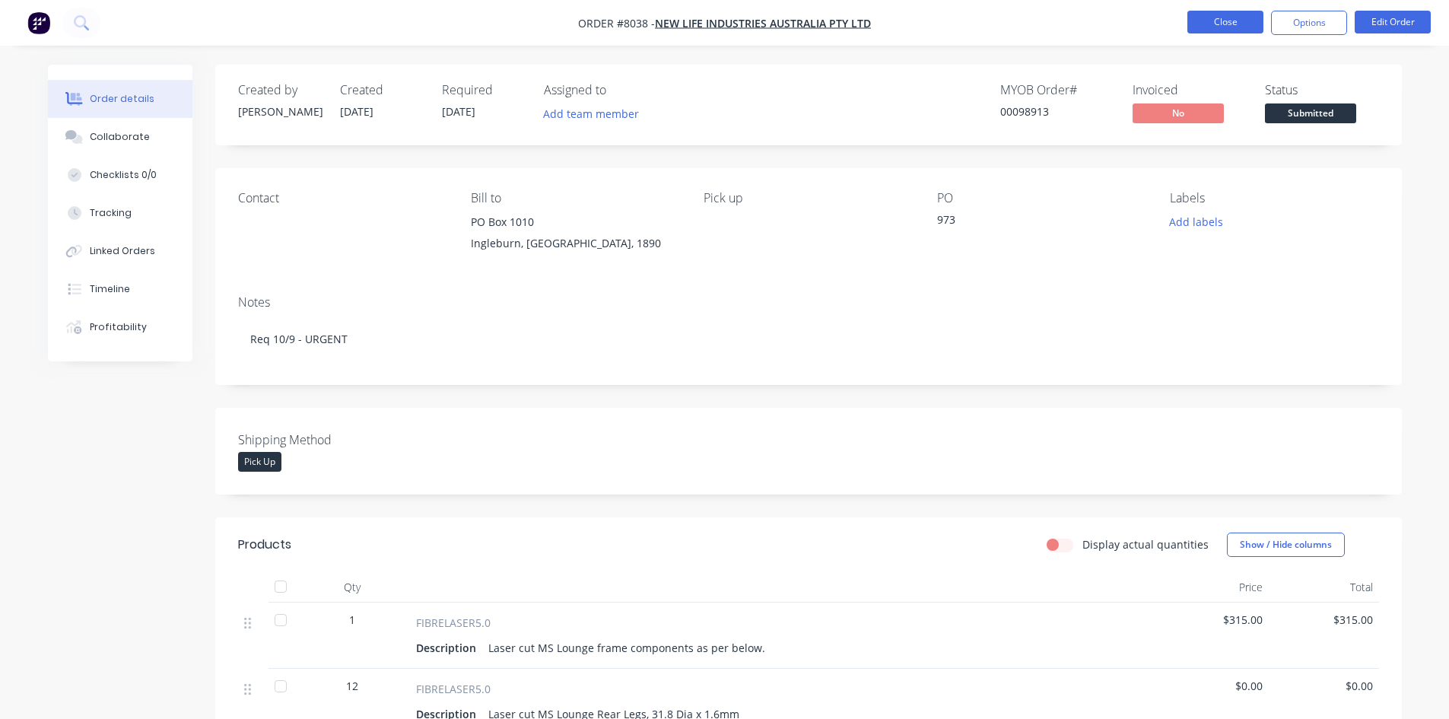 Image resolution: width=1449 pixels, height=719 pixels. I want to click on div: Pick Up, so click(259, 462).